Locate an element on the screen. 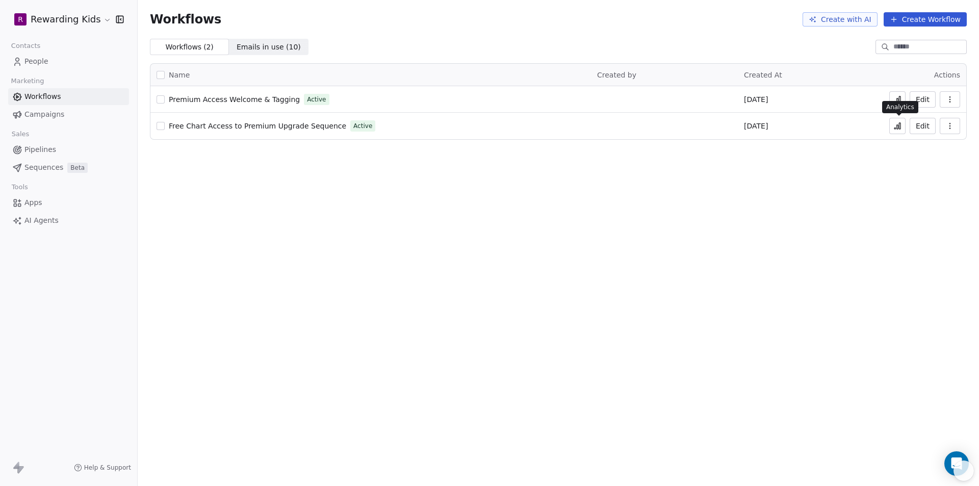 The height and width of the screenshot is (486, 979). span: Actions is located at coordinates (947, 75).